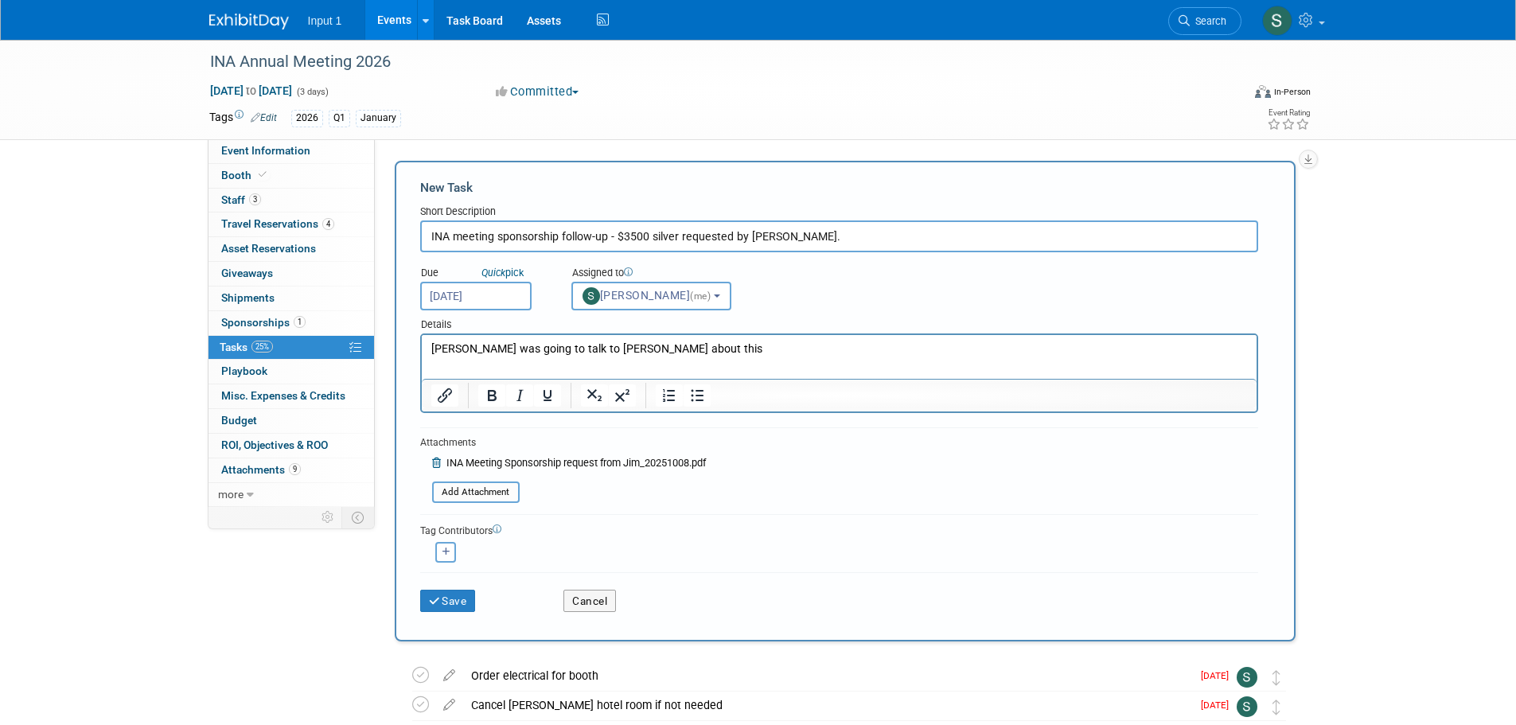 The image size is (1516, 725). What do you see at coordinates (667, 274) in the screenshot?
I see `div: Assigned to` at bounding box center [667, 274].